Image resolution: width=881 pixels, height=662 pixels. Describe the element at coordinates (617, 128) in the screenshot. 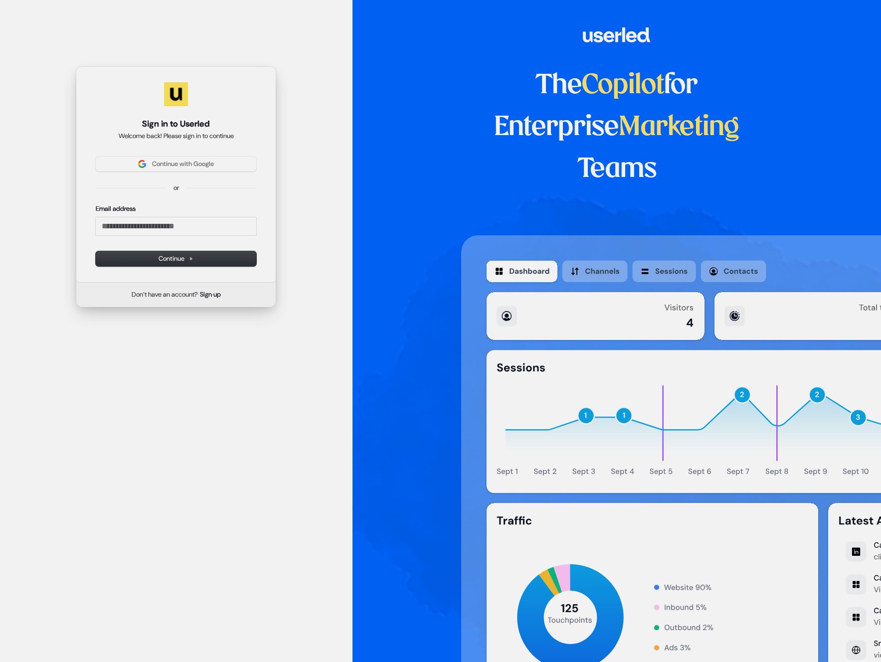

I see `h1: The for Enterprise Teams` at that location.